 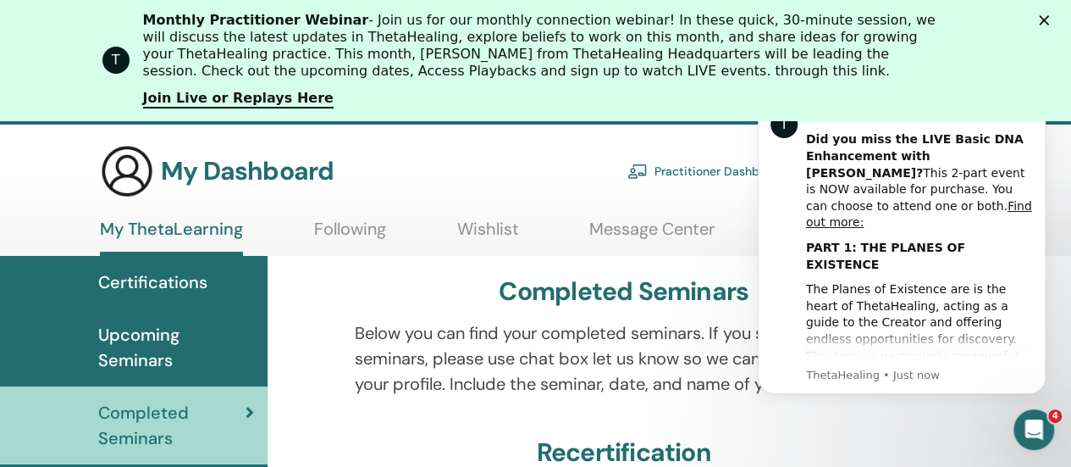 What do you see at coordinates (171, 237) in the screenshot?
I see `a: My ThetaLearning` at bounding box center [171, 237].